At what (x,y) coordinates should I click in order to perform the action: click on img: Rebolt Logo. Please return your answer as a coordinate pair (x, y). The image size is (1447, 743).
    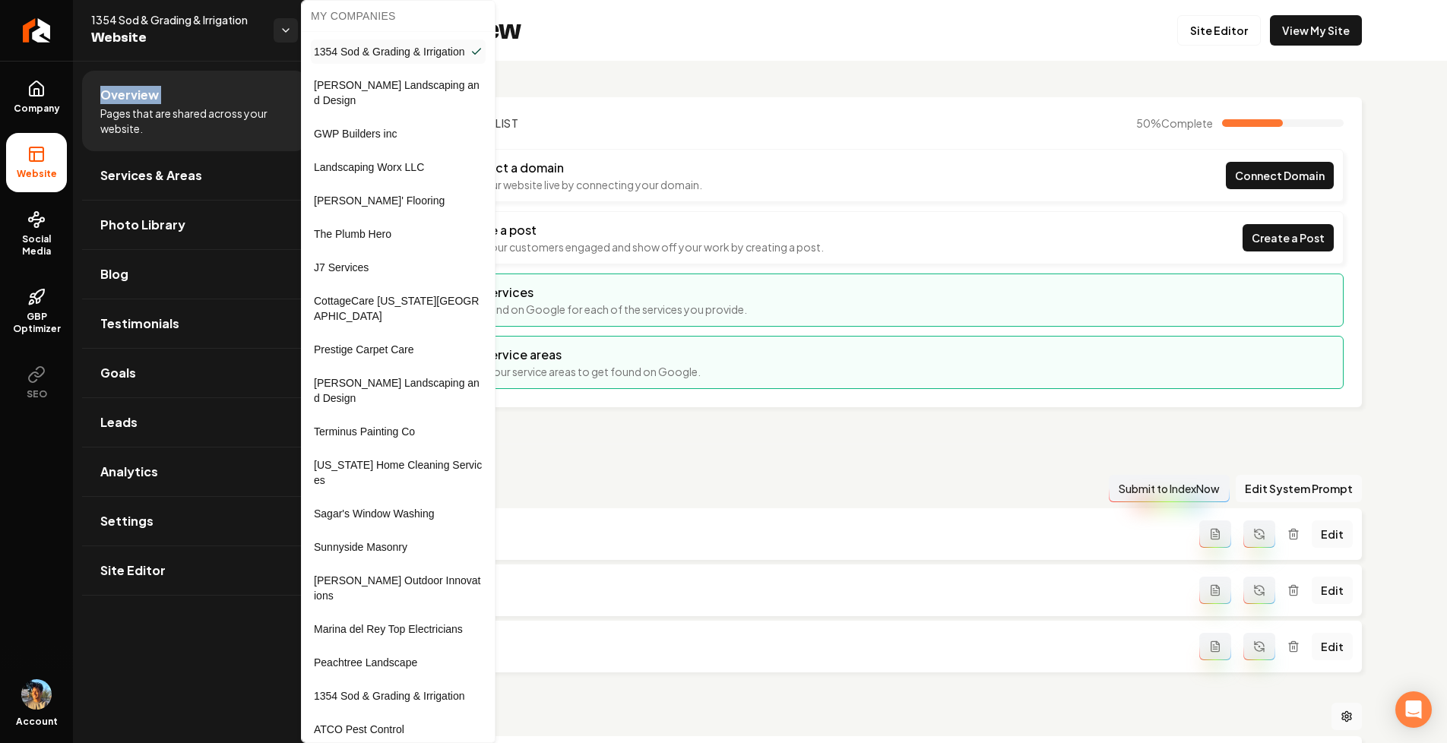
    Looking at the image, I should click on (36, 30).